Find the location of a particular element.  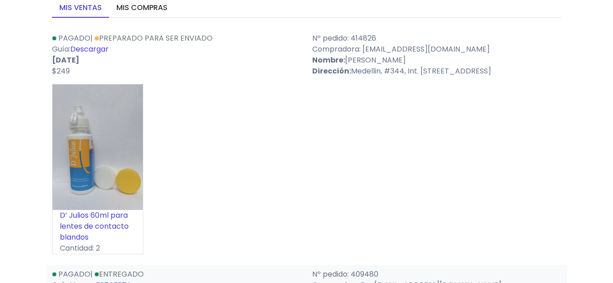

img: small_1665600676632.jpeg is located at coordinates (98, 147).